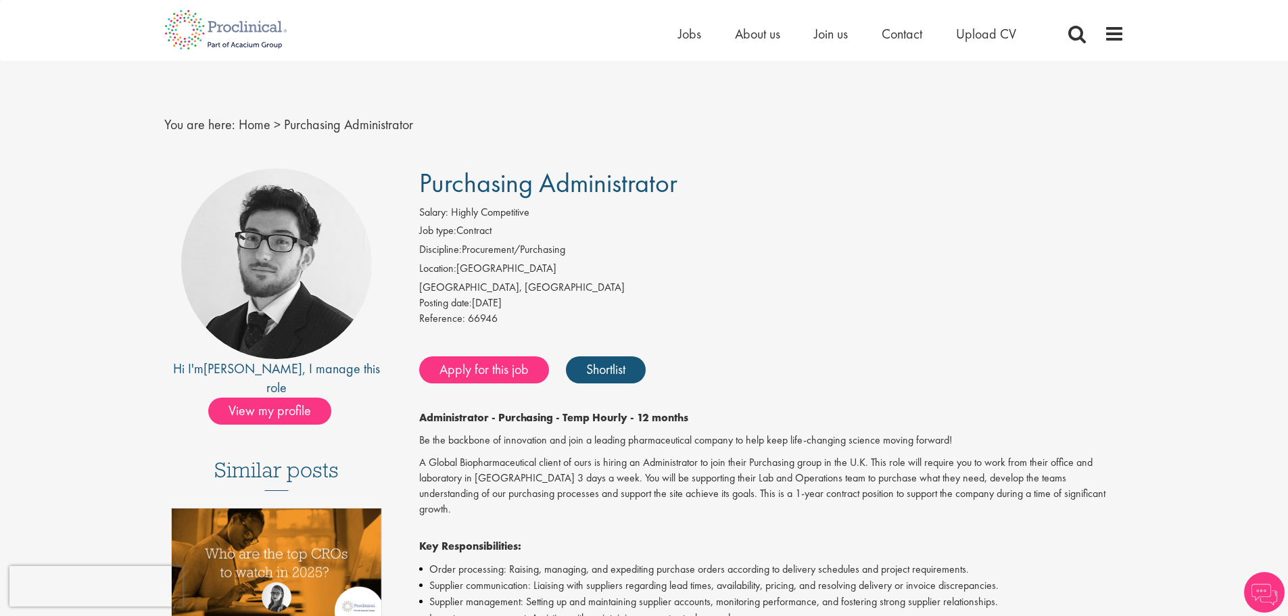 Image resolution: width=1288 pixels, height=616 pixels. Describe the element at coordinates (490, 212) in the screenshot. I see `span: Highly Competitive` at that location.